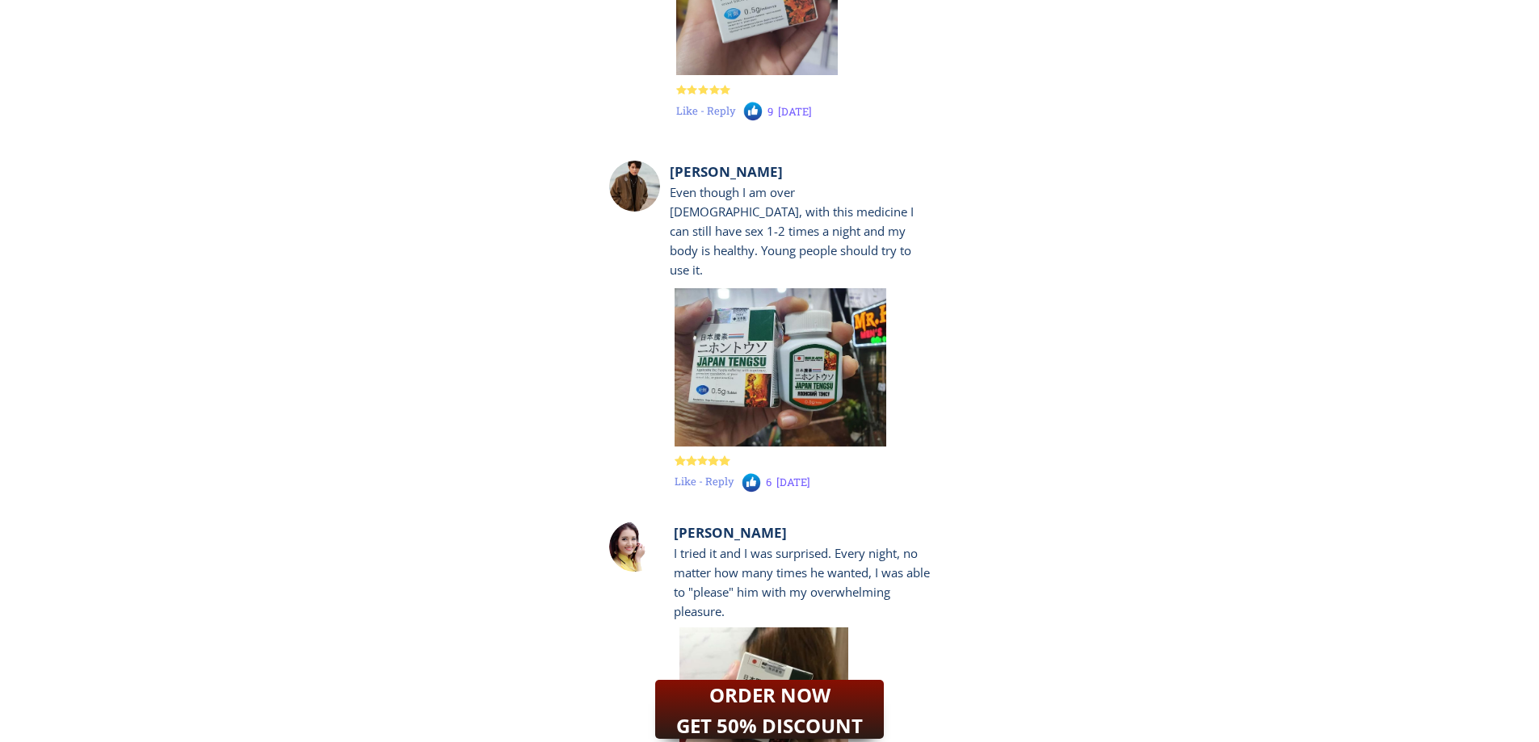  I want to click on div: I tried it and I was surprised. Every night, no matter how many times he wanted, I was able to "p..., so click(804, 582).